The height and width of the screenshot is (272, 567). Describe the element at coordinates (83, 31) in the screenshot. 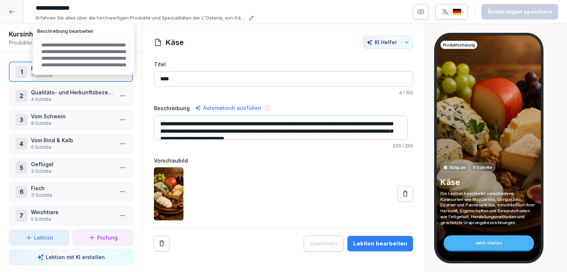

I see `h2: Beschreibung bearbeiten` at that location.